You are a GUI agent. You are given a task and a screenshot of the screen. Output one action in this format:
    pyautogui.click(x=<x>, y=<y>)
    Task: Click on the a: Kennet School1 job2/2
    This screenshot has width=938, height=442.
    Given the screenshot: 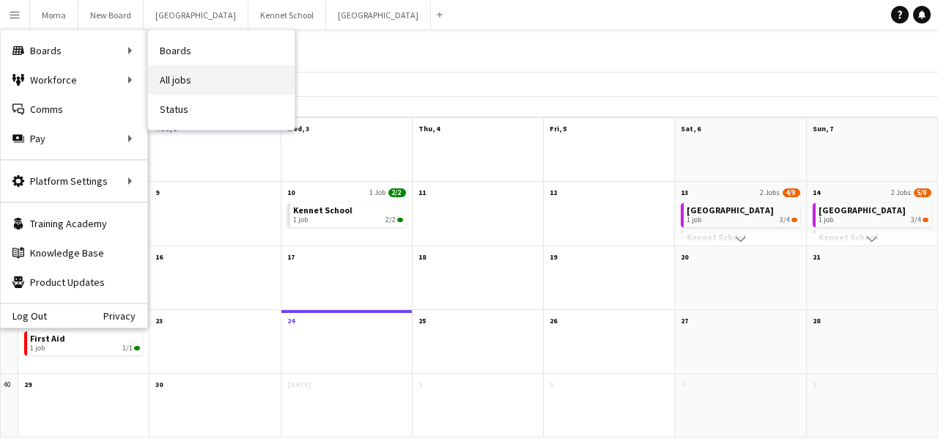 What is the action you would take?
    pyautogui.click(x=348, y=213)
    